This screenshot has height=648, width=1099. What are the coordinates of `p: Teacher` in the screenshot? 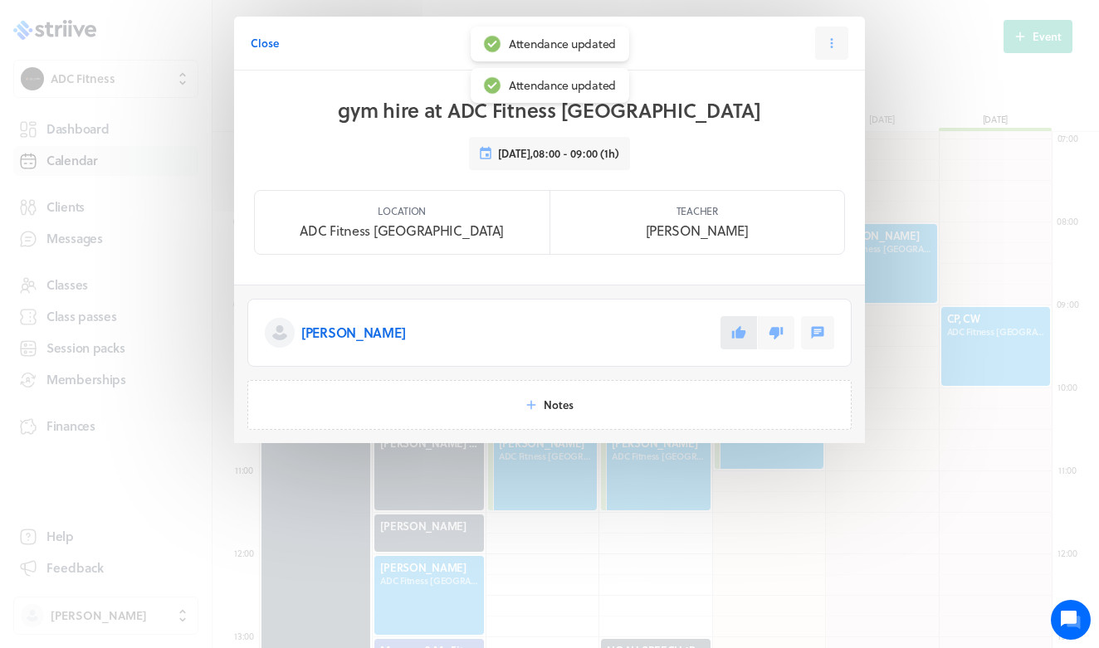 It's located at (697, 211).